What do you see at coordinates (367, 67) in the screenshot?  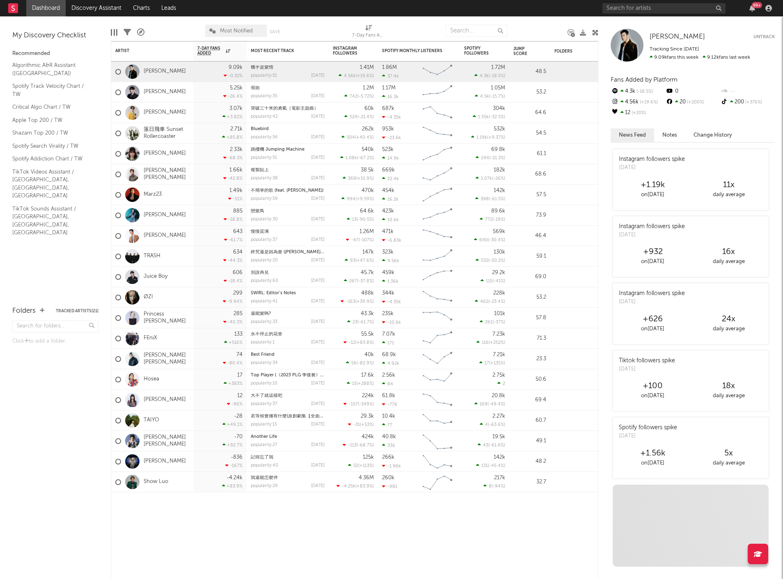 I see `div: 1.41M` at bounding box center [367, 67].